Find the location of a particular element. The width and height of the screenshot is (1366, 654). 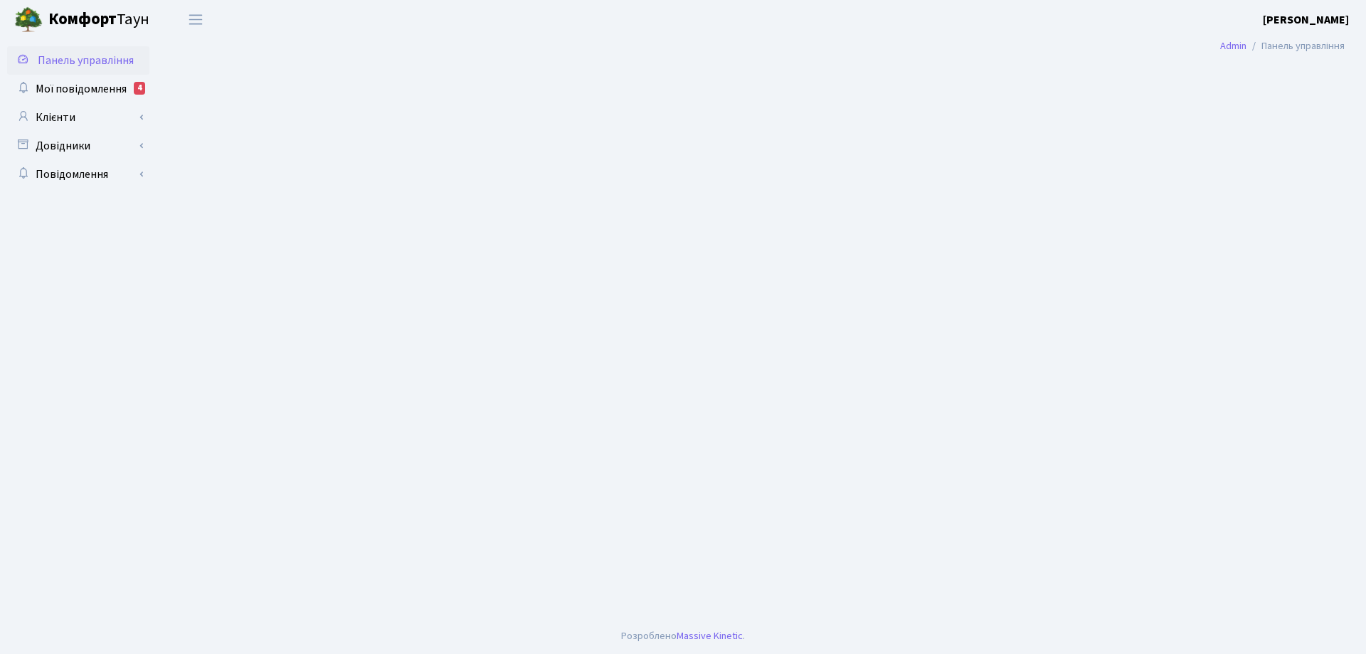

span: Мої повідомлення is located at coordinates (81, 89).